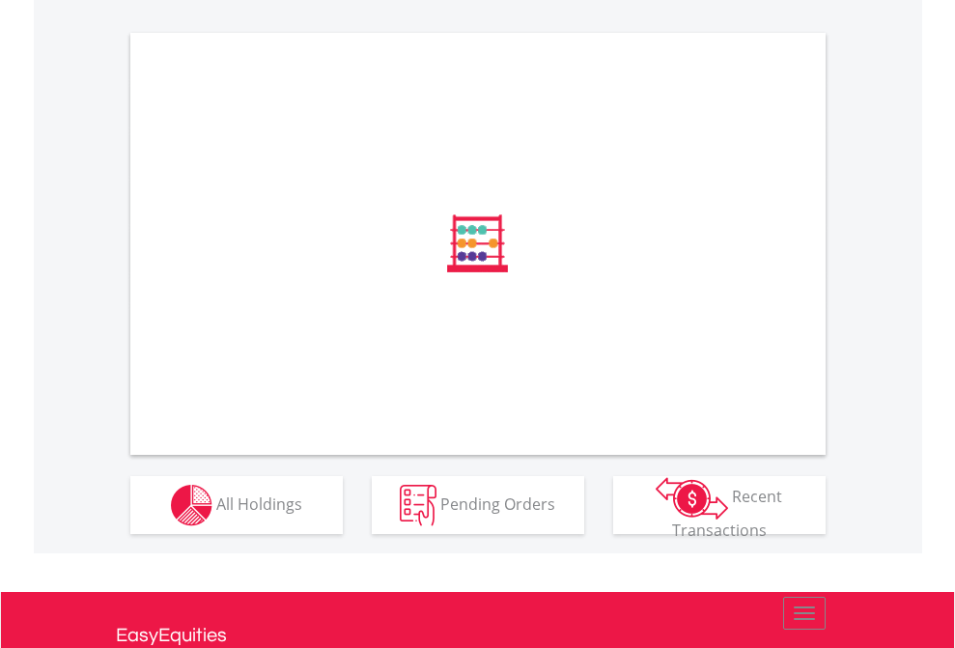 Image resolution: width=955 pixels, height=648 pixels. Describe the element at coordinates (237, 505) in the screenshot. I see `button: All Holdings` at that location.